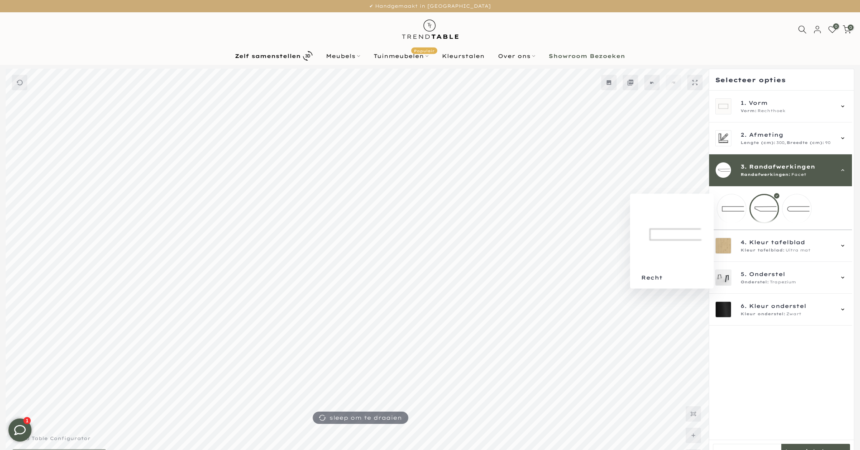 The image size is (860, 450). Describe the element at coordinates (343, 56) in the screenshot. I see `a: Meubels` at that location.